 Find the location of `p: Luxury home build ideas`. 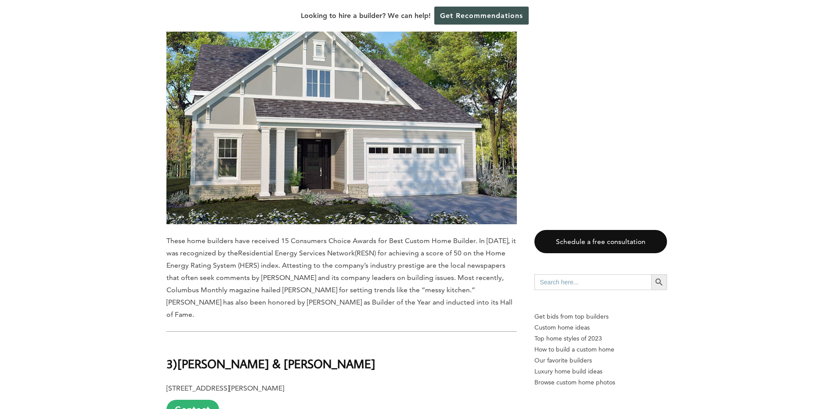

p: Luxury home build ideas is located at coordinates (601, 372).